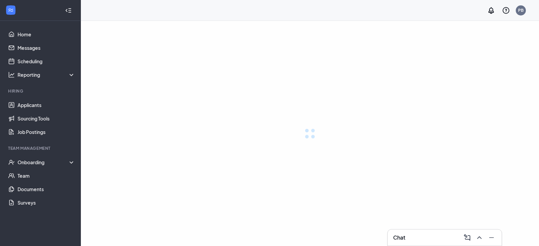 This screenshot has width=539, height=246. I want to click on button: Minimize, so click(491, 238).